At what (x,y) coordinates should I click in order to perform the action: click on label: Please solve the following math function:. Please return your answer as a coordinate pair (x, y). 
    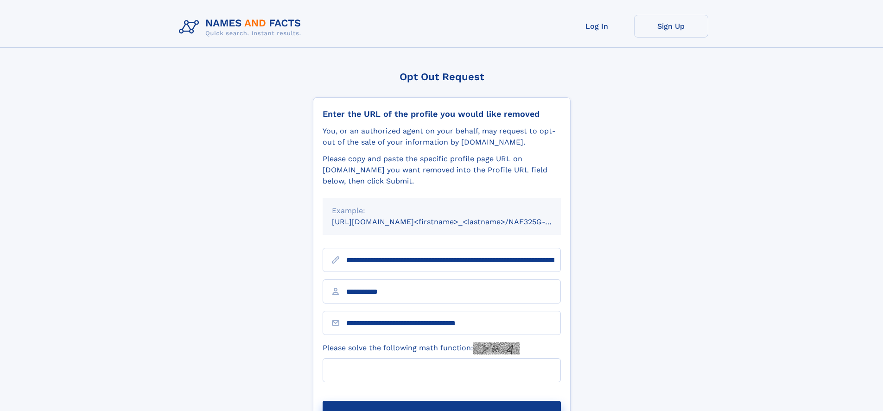
    Looking at the image, I should click on (421, 349).